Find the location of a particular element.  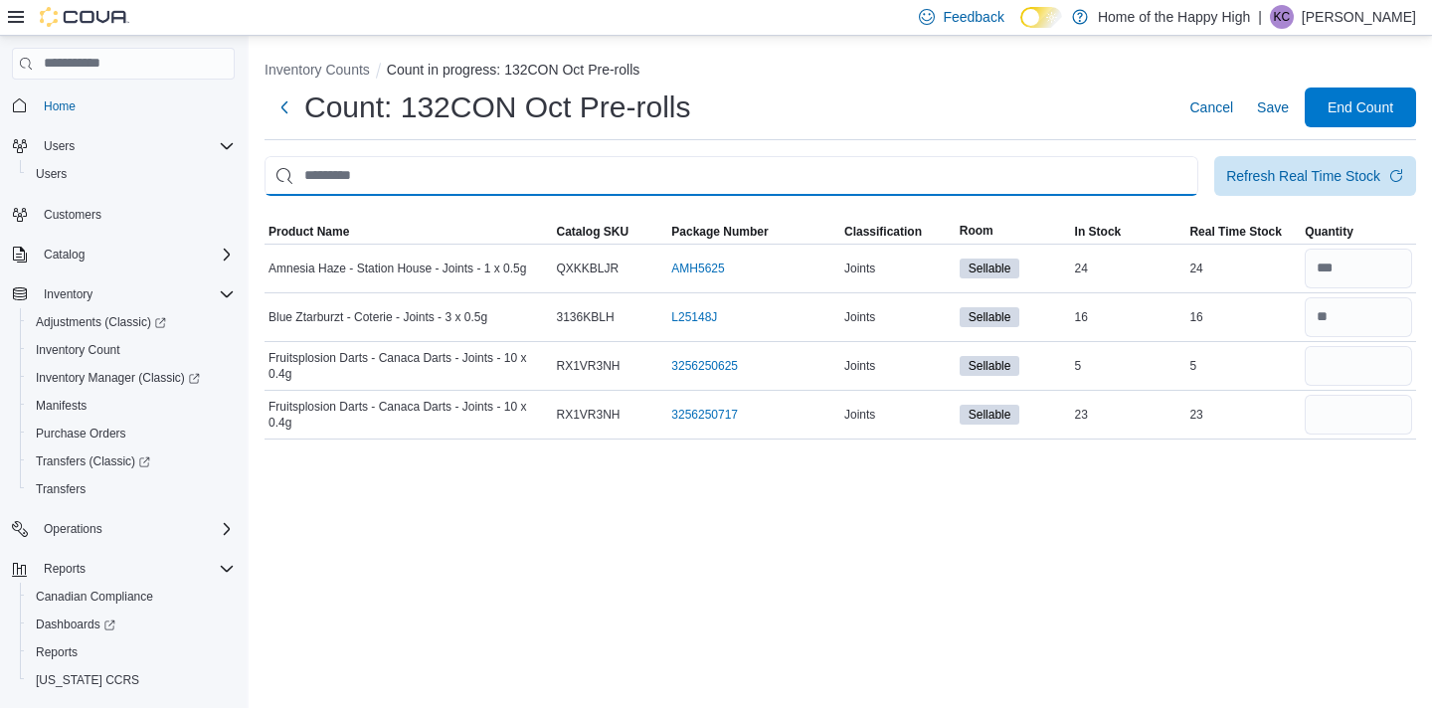

a: 3256250717 is located at coordinates (704, 415).